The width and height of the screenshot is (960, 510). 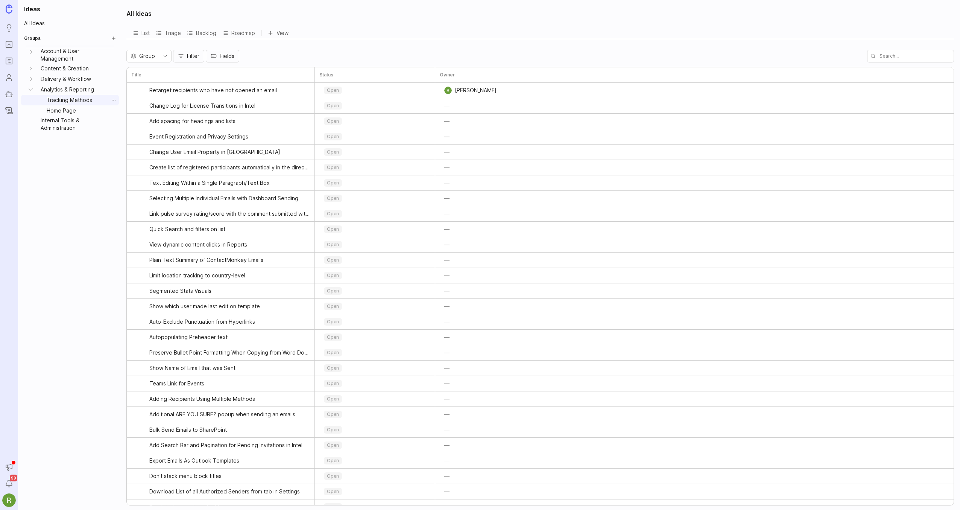 What do you see at coordinates (9, 94) in the screenshot?
I see `a: Autopilot` at bounding box center [9, 94].